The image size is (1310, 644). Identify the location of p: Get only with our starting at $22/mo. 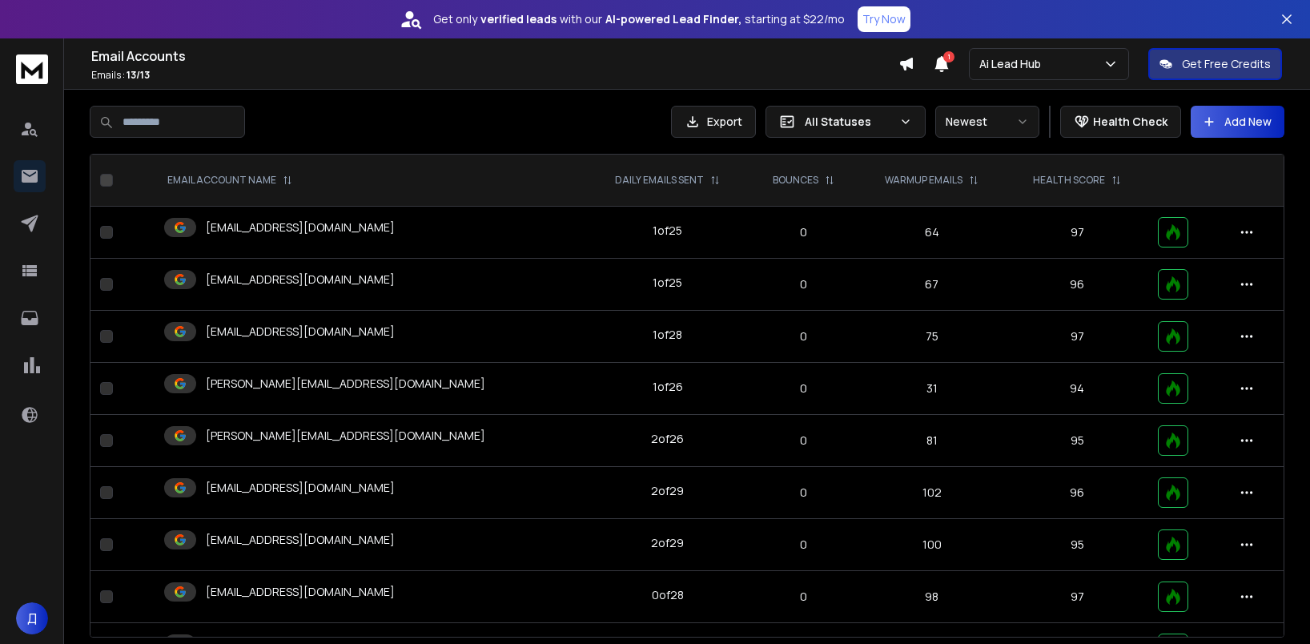
(639, 19).